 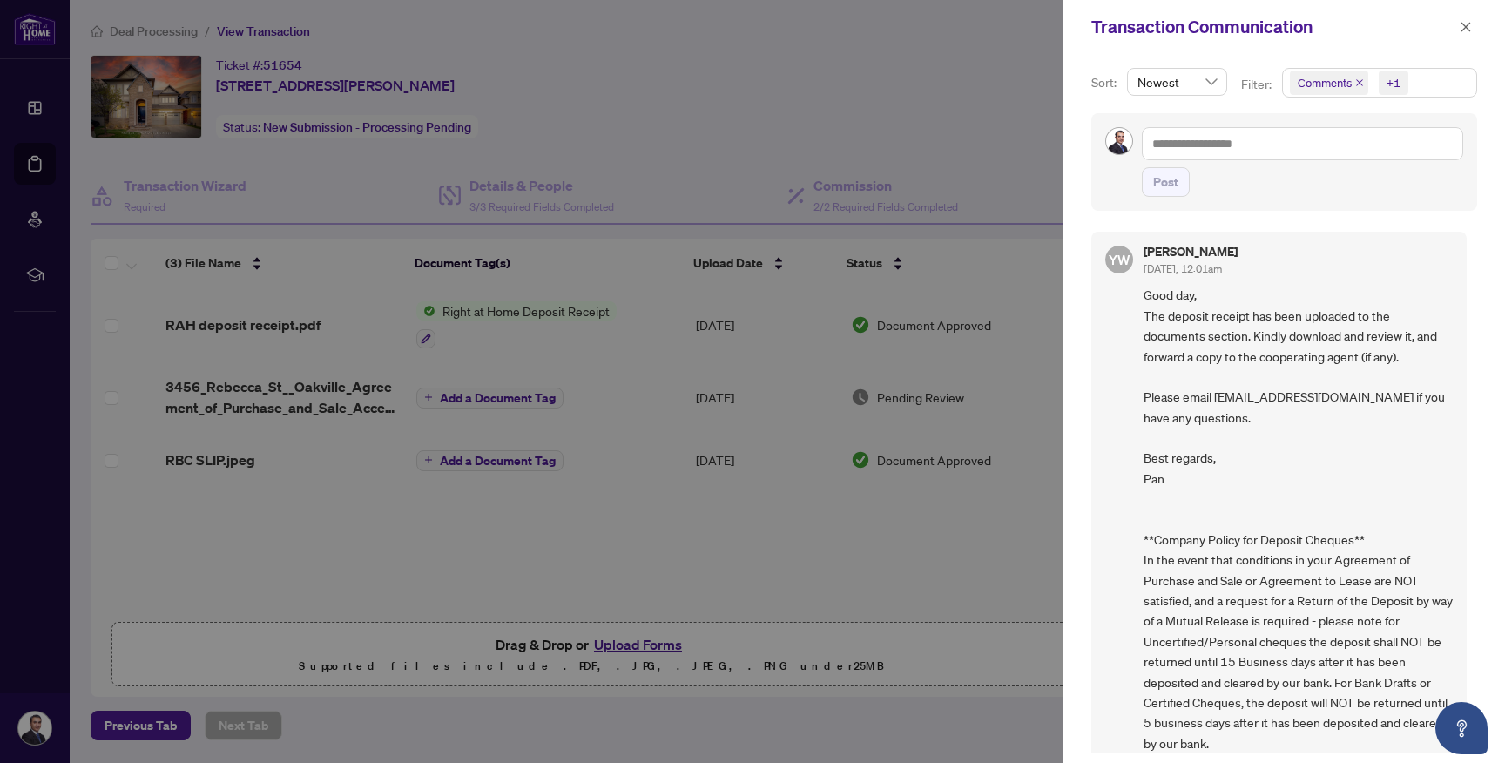 I want to click on img: Profile Icon, so click(x=1119, y=141).